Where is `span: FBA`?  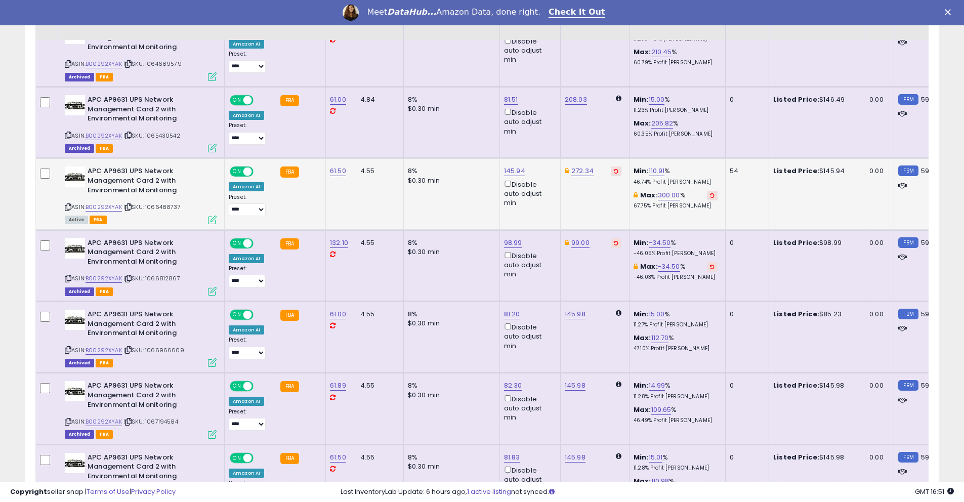
span: FBA is located at coordinates (104, 363).